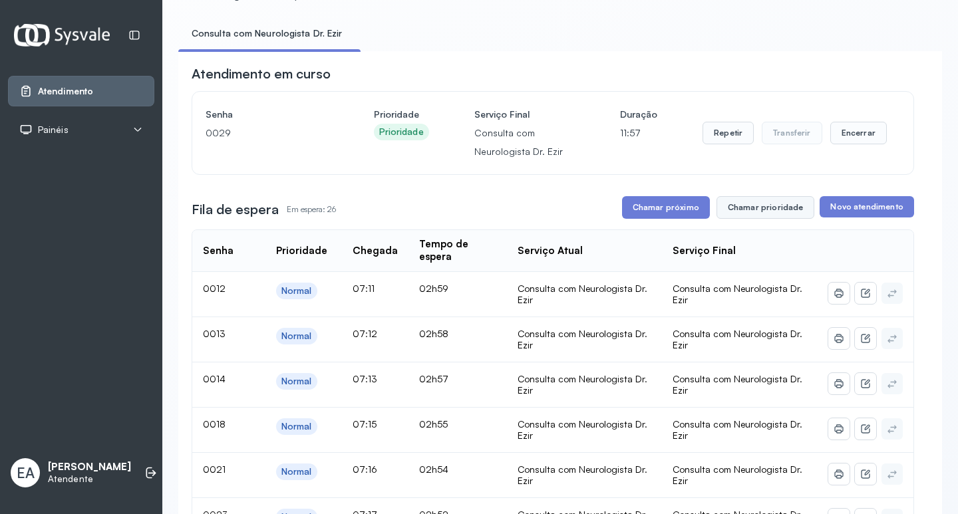  I want to click on span: 02h57, so click(434, 378).